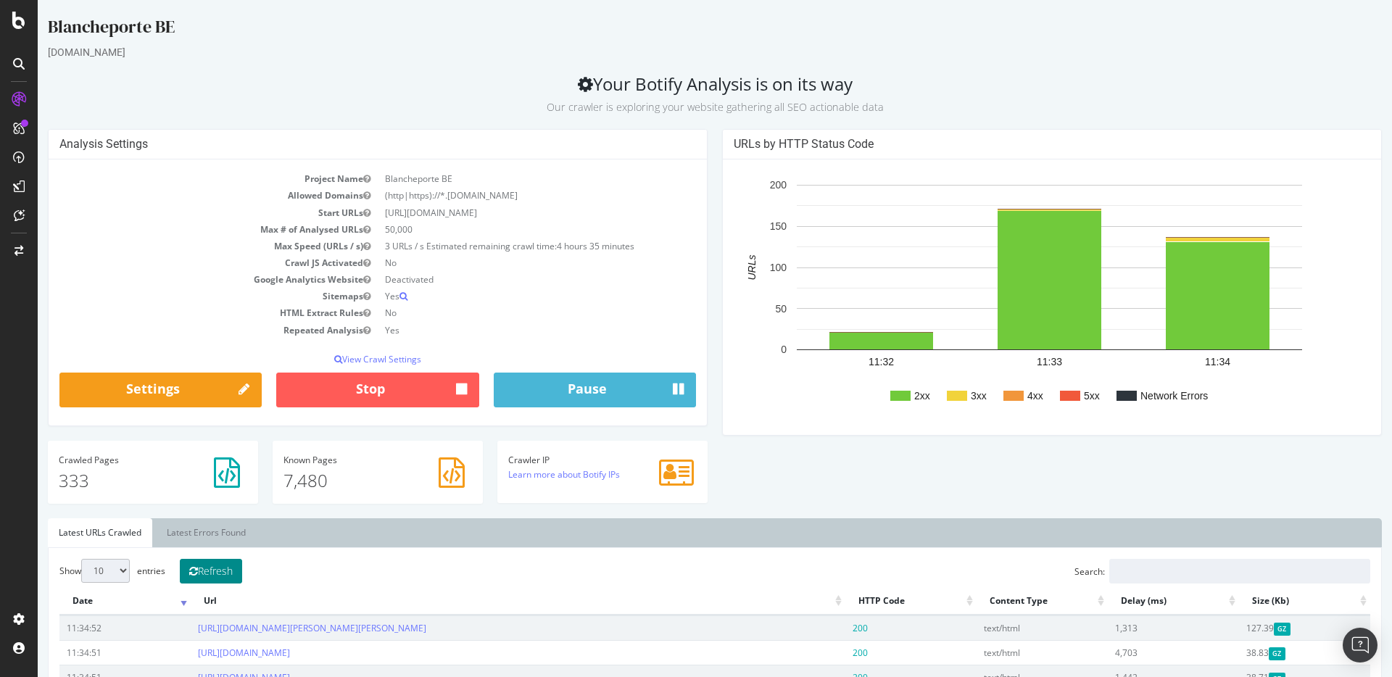 Image resolution: width=1392 pixels, height=677 pixels. I want to click on td: Deactivated, so click(499, 279).